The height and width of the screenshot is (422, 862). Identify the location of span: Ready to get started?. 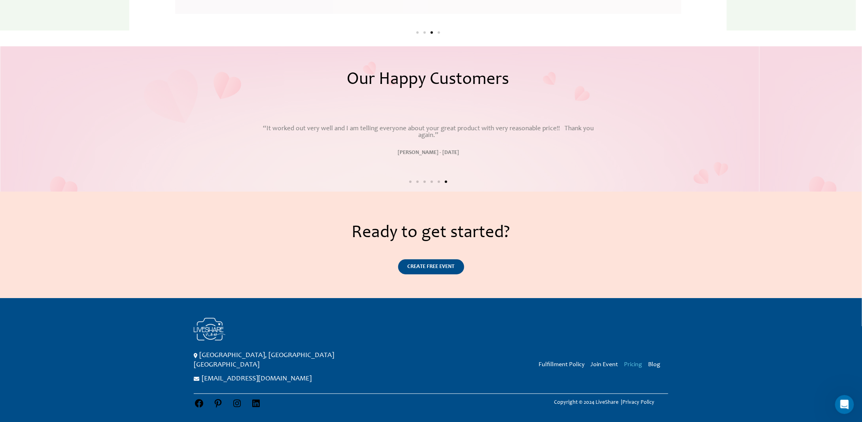
(431, 233).